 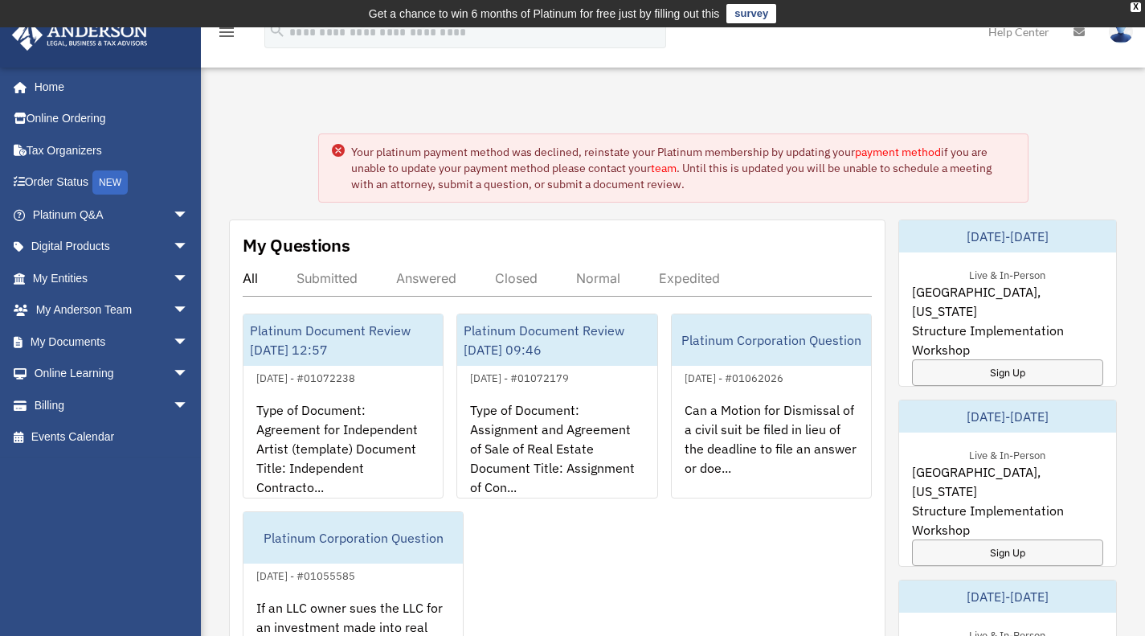 What do you see at coordinates (557, 450) in the screenshot?
I see `div: Type of Document: Assignment and Agreement of Sale of Real Estate Document Title: Assignment of C...` at bounding box center [557, 450].